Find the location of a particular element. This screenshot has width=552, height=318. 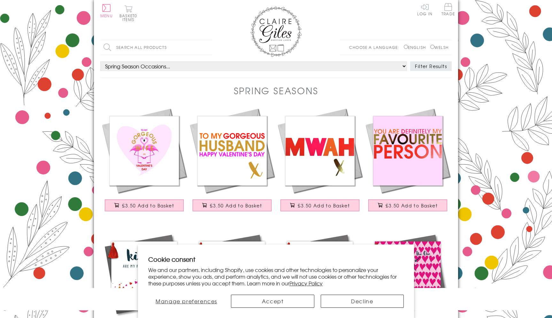

h2: Cookie consent is located at coordinates (276, 259).